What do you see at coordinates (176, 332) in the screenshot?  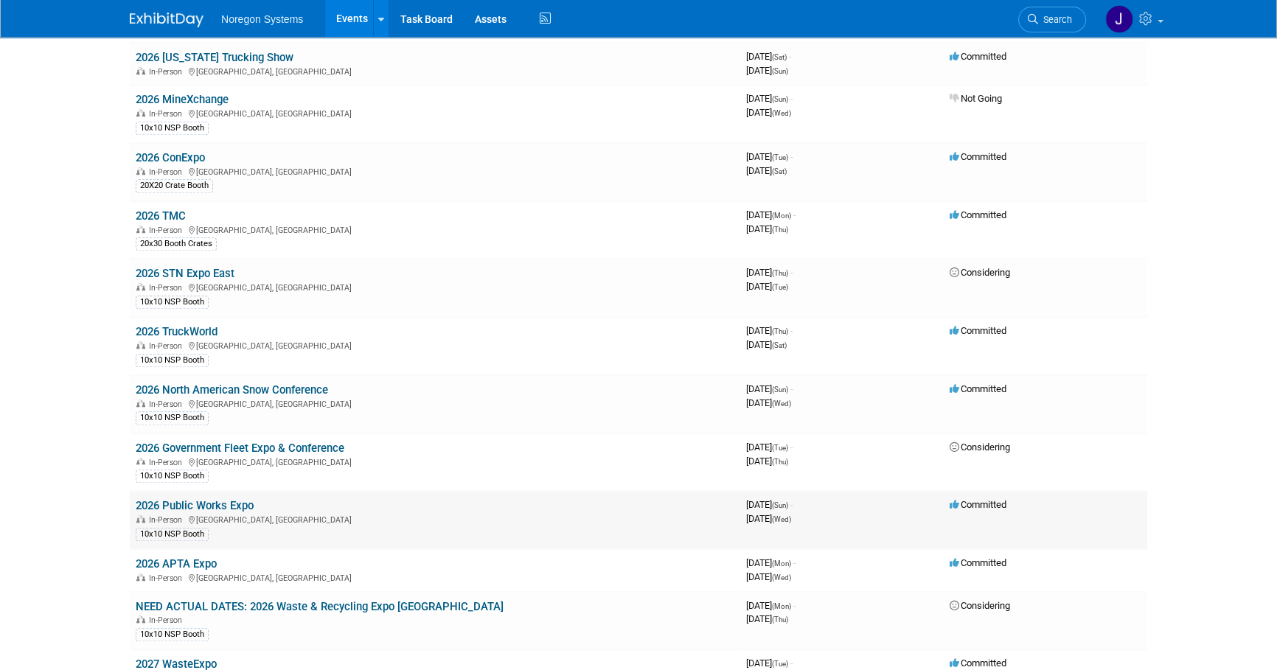 I see `a: 2026 TruckWorld` at bounding box center [176, 332].